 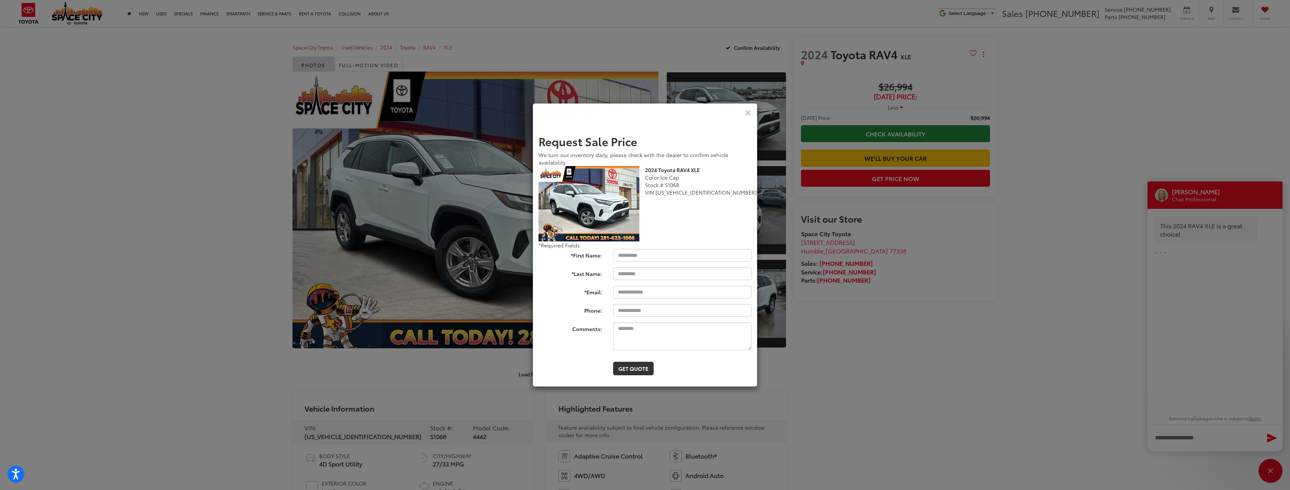 I want to click on span: S1068, so click(x=672, y=185).